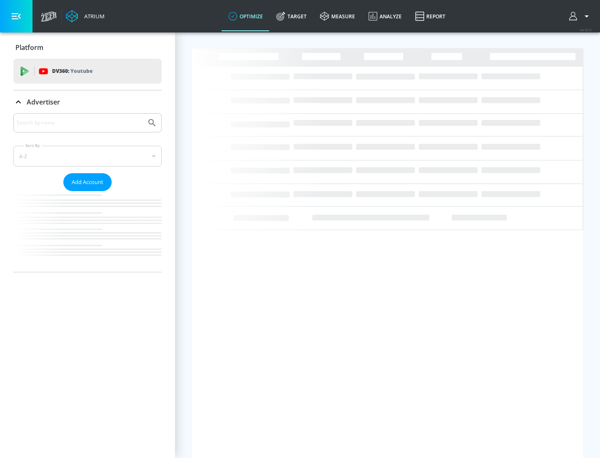 The image size is (600, 458). I want to click on p: Platform, so click(29, 48).